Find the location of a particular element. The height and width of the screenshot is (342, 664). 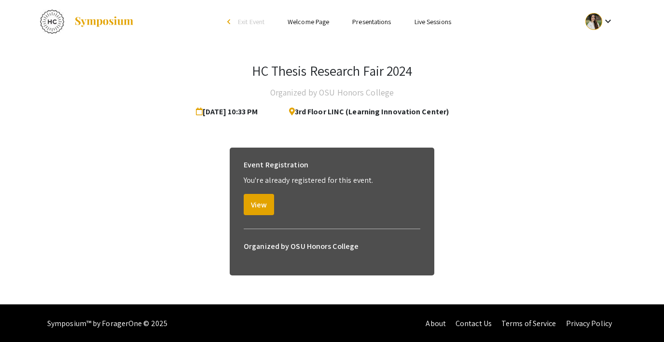

a: Presentations is located at coordinates (372, 22).